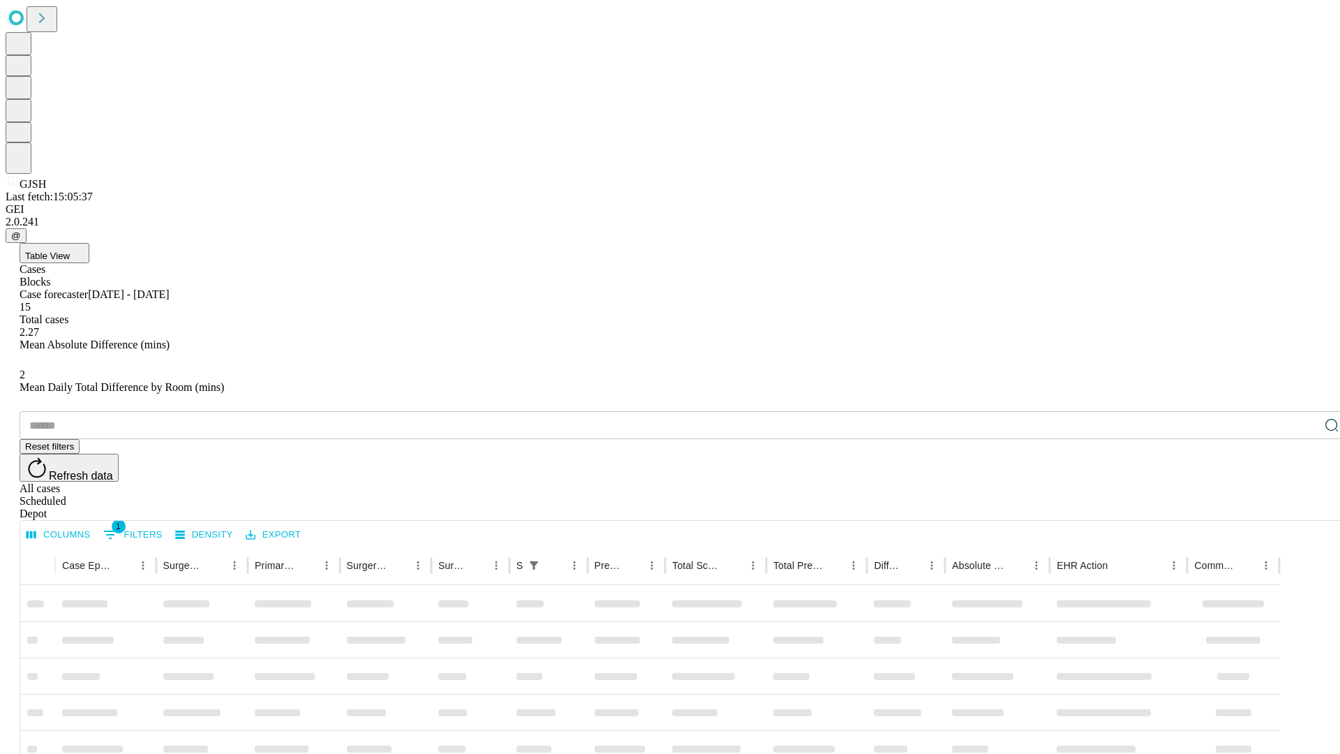 The image size is (1340, 754). I want to click on div: EHR Action, so click(1081, 565).